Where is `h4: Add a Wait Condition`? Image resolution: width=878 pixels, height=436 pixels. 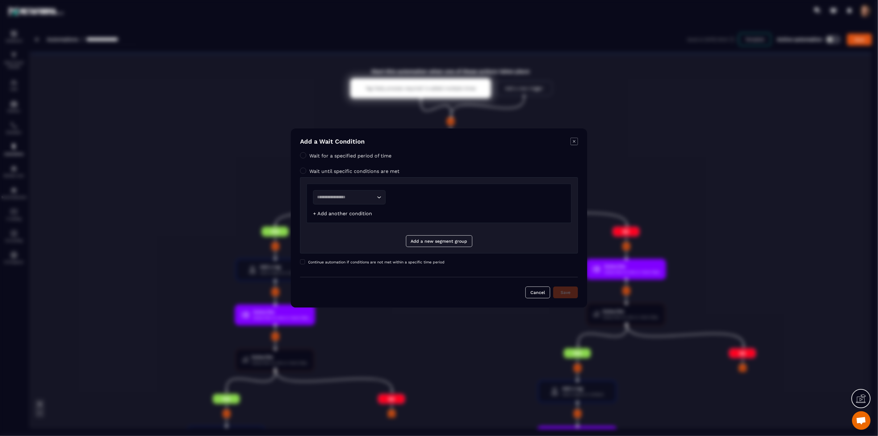 h4: Add a Wait Condition is located at coordinates (332, 142).